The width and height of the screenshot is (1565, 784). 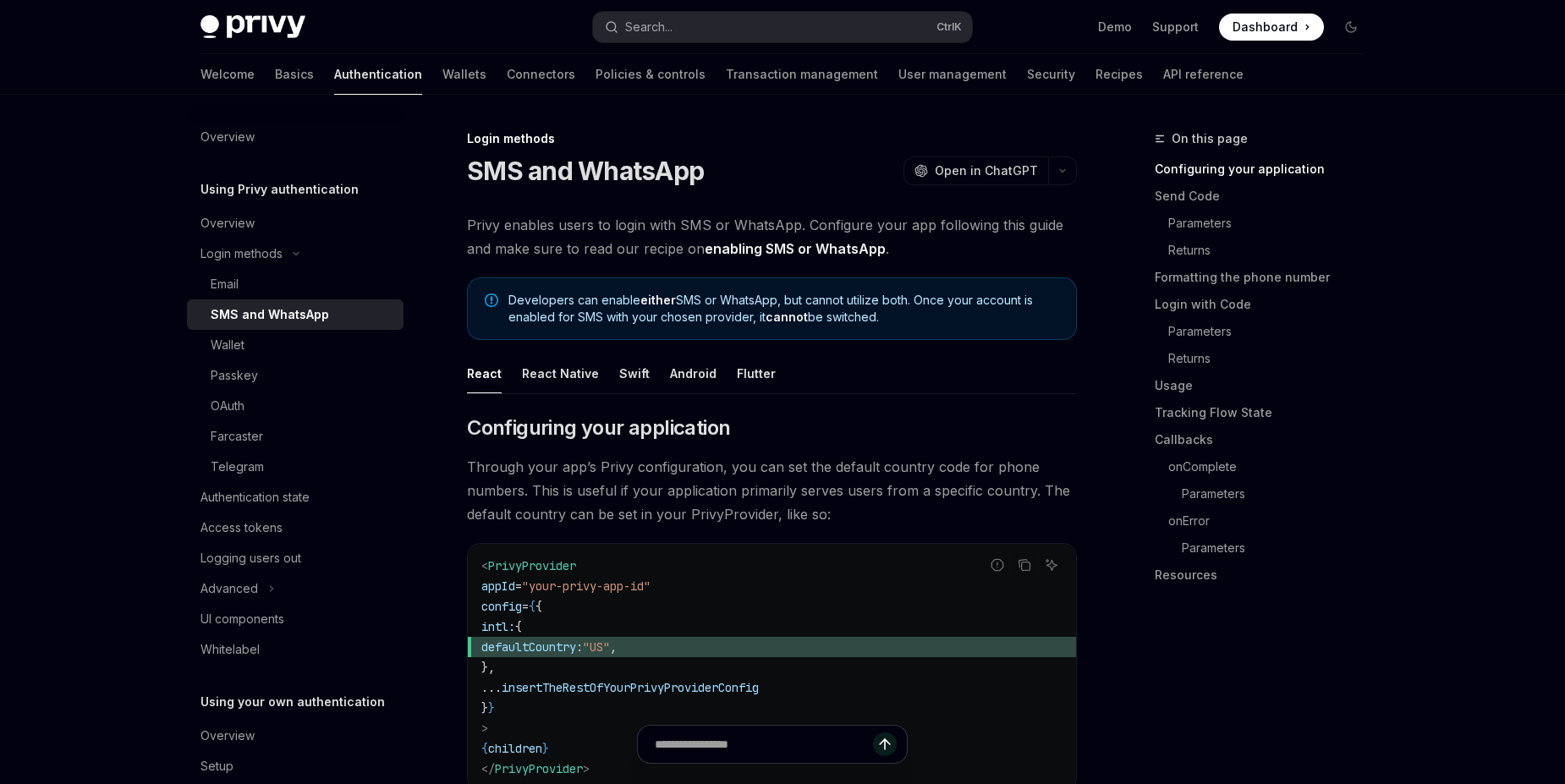 What do you see at coordinates (295, 558) in the screenshot?
I see `a: Logging users out` at bounding box center [295, 558].